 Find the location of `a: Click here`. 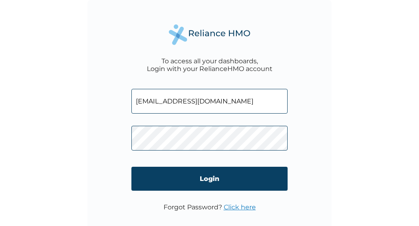

a: Click here is located at coordinates (239, 207).